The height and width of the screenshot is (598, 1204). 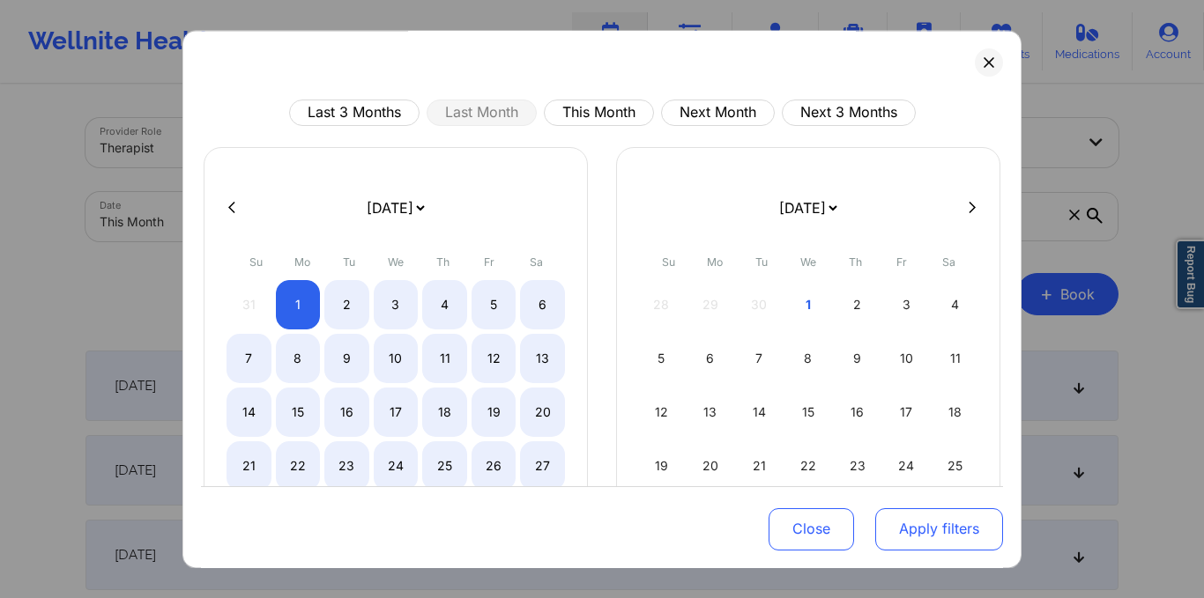 I want to click on div: Thu Sep 18 2025, so click(x=444, y=412).